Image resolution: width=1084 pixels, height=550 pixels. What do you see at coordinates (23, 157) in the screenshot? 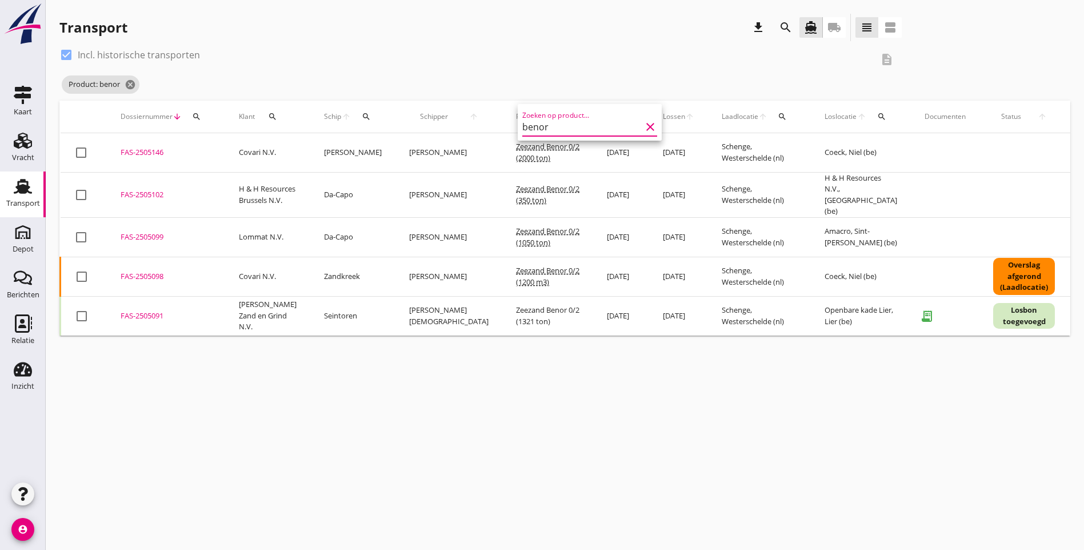
I see `div: Vracht` at bounding box center [23, 157].